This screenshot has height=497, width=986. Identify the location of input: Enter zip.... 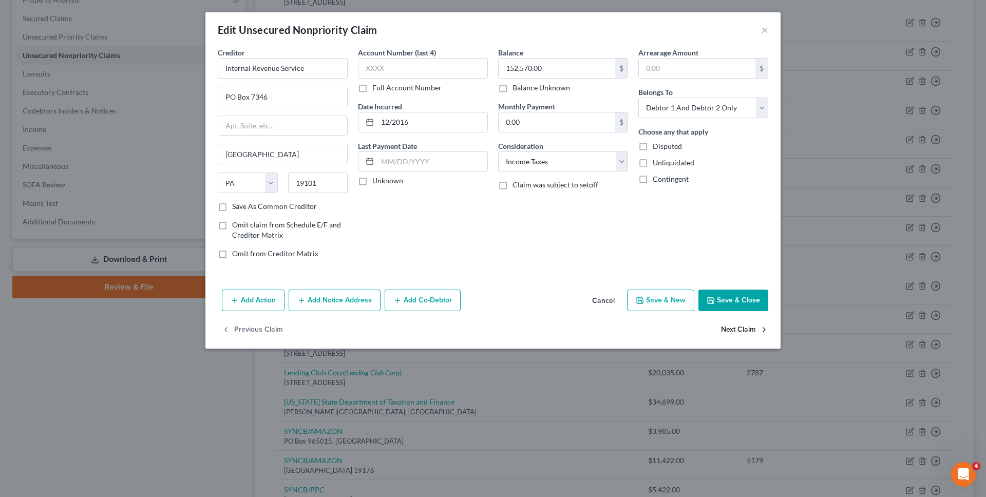
(318, 183).